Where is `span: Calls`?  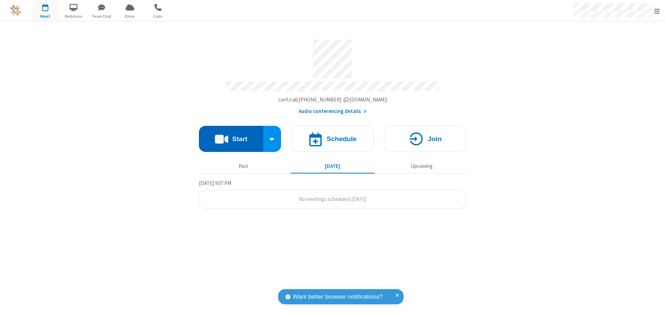 span: Calls is located at coordinates (158, 16).